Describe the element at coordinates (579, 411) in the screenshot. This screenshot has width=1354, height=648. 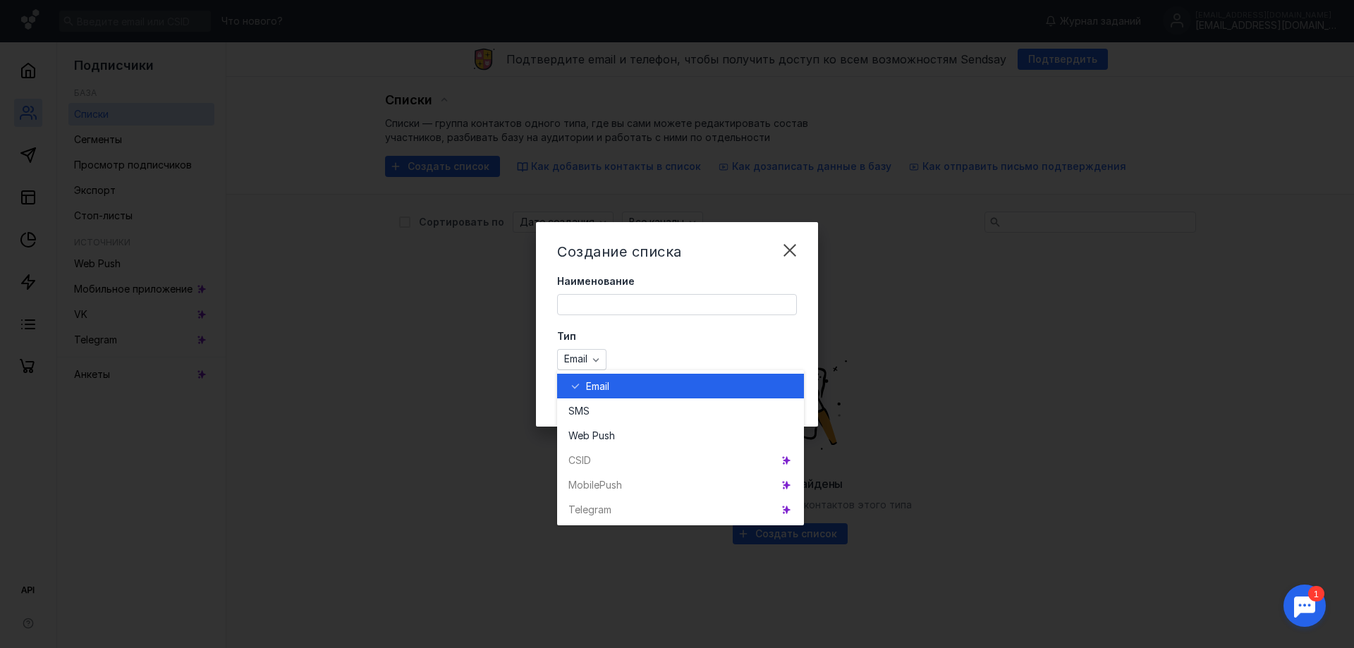
I see `span: SMS` at that location.